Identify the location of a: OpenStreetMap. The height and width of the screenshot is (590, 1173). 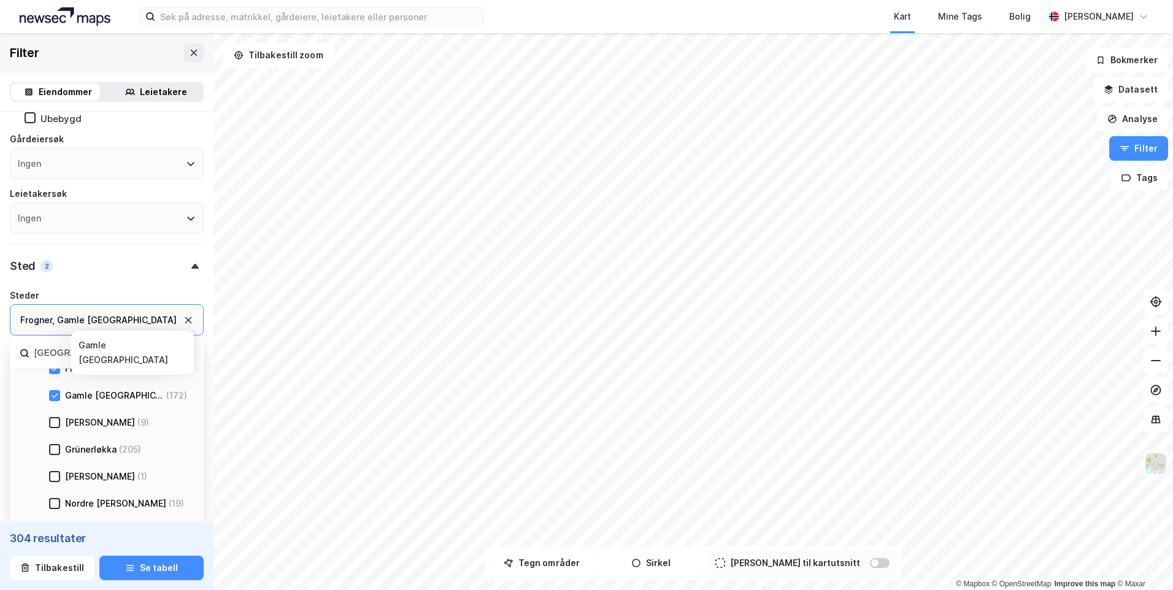
(1021, 584).